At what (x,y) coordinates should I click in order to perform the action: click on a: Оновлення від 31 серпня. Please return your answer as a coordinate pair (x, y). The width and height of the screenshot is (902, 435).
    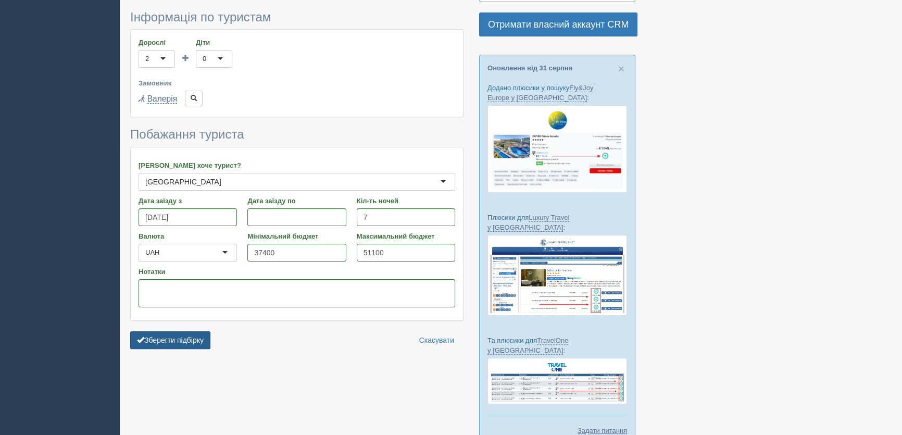
    Looking at the image, I should click on (530, 68).